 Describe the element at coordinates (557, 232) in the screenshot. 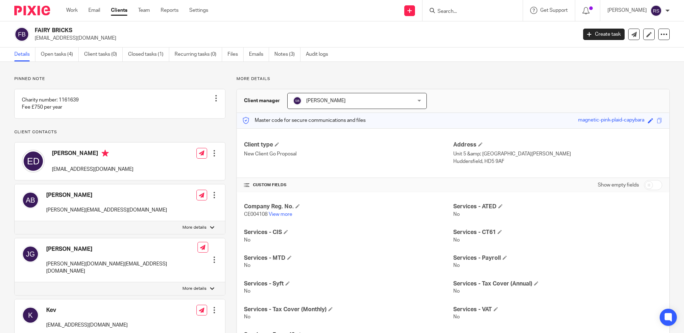

I see `h4: Services - CT61` at that location.